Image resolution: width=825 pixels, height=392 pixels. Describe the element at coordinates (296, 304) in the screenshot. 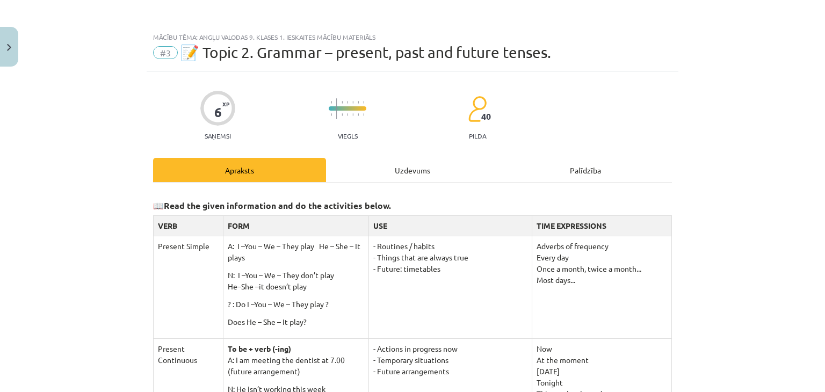

I see `p: ? : Do I –You – We – They play ?` at that location.